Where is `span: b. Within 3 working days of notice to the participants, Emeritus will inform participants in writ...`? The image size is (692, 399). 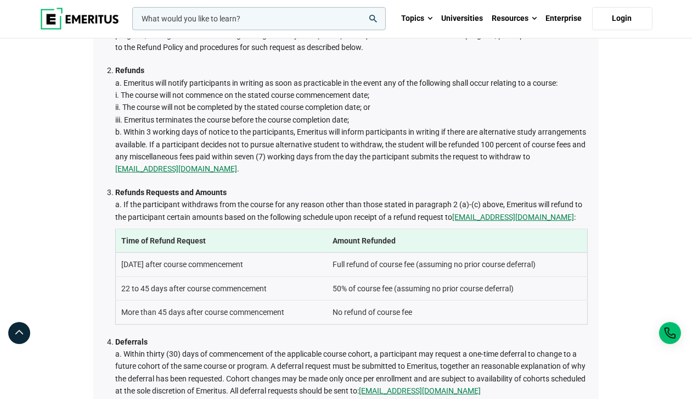 span: b. Within 3 working days of notice to the participants, Emeritus will inform participants in writ... is located at coordinates (351, 150).